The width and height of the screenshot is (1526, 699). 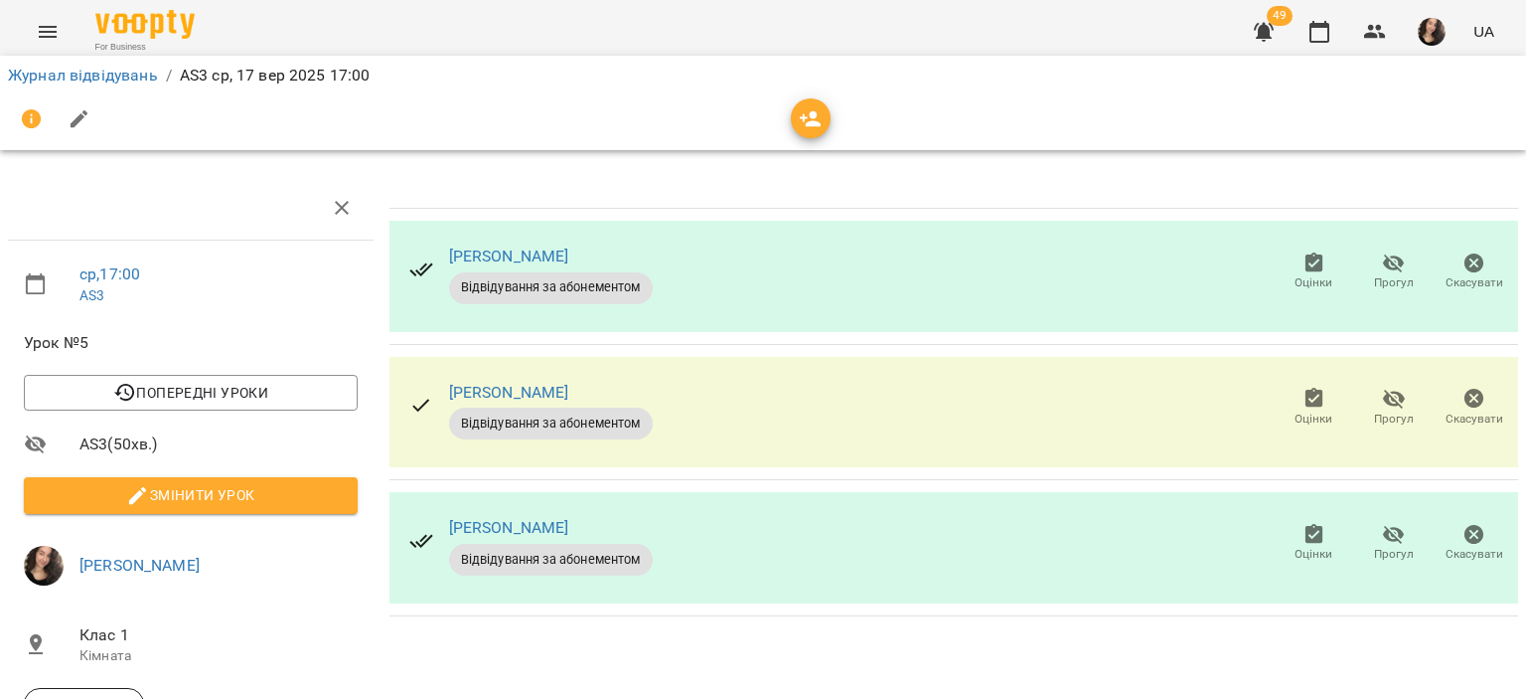 What do you see at coordinates (109, 273) in the screenshot?
I see `a: ср , 17:00` at bounding box center [109, 273].